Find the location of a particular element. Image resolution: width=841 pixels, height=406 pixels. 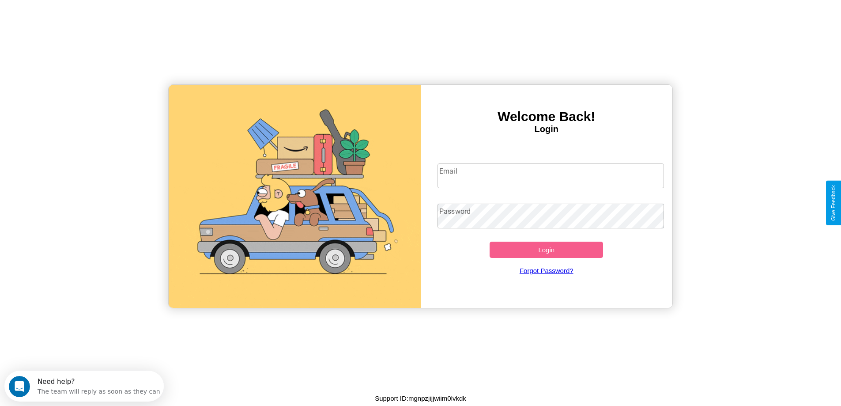

a: Forgot Password? is located at coordinates (546, 270).